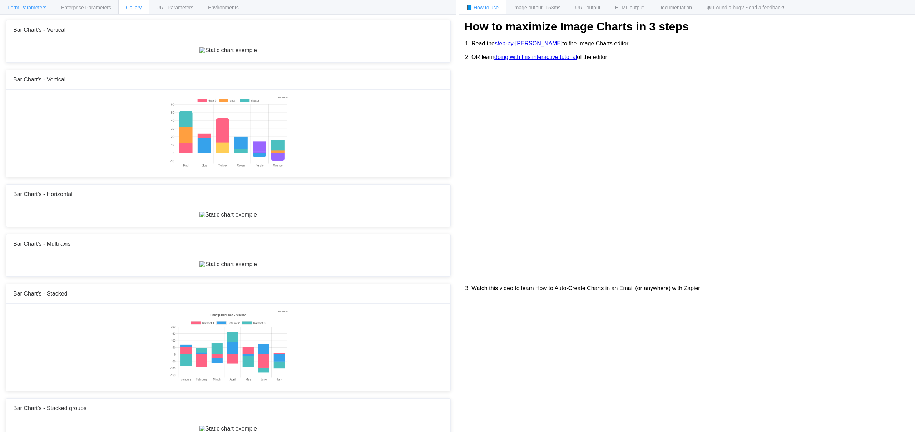  Describe the element at coordinates (27, 8) in the screenshot. I see `span: Form Parameters` at that location.